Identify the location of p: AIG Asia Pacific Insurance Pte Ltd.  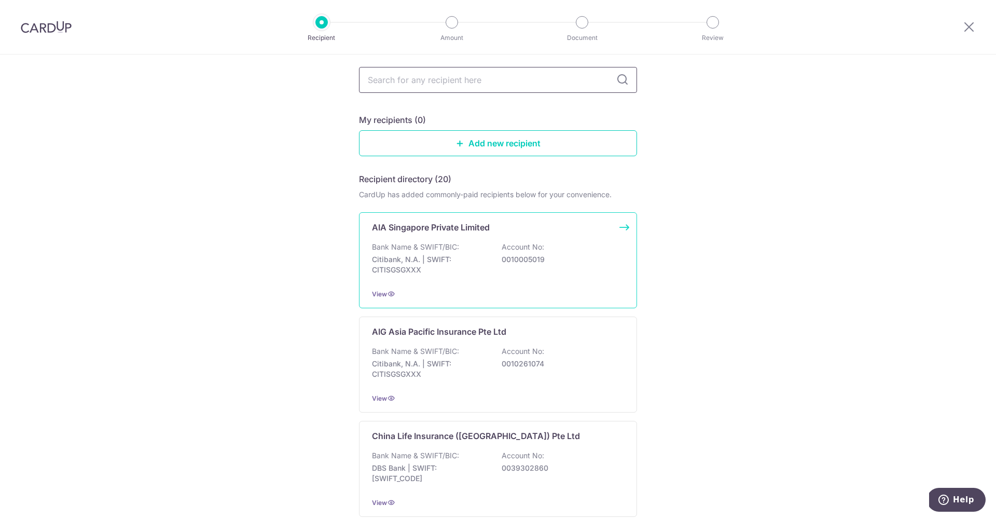
(439, 331).